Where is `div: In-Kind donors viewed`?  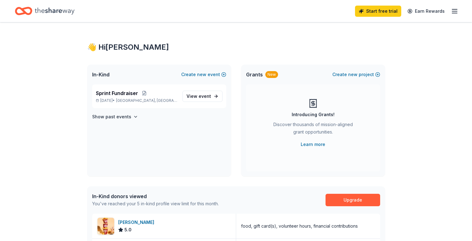
div: In-Kind donors viewed is located at coordinates (156, 196).